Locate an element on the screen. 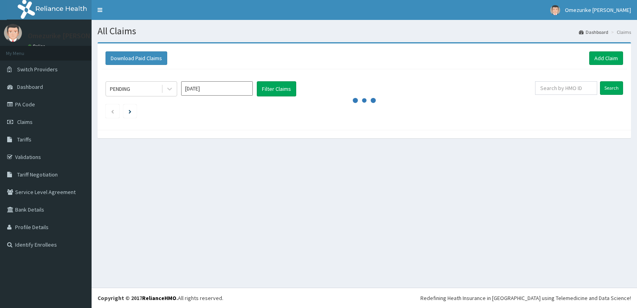 The image size is (637, 308). li: Claims is located at coordinates (620, 32).